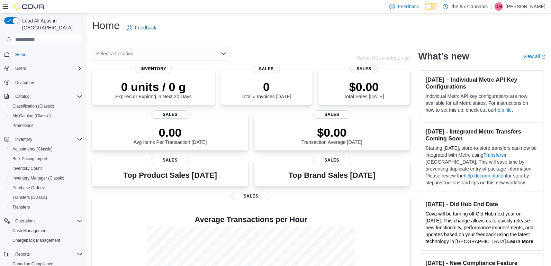 The image size is (551, 266). Describe the element at coordinates (106, 26) in the screenshot. I see `h1: Home` at that location.